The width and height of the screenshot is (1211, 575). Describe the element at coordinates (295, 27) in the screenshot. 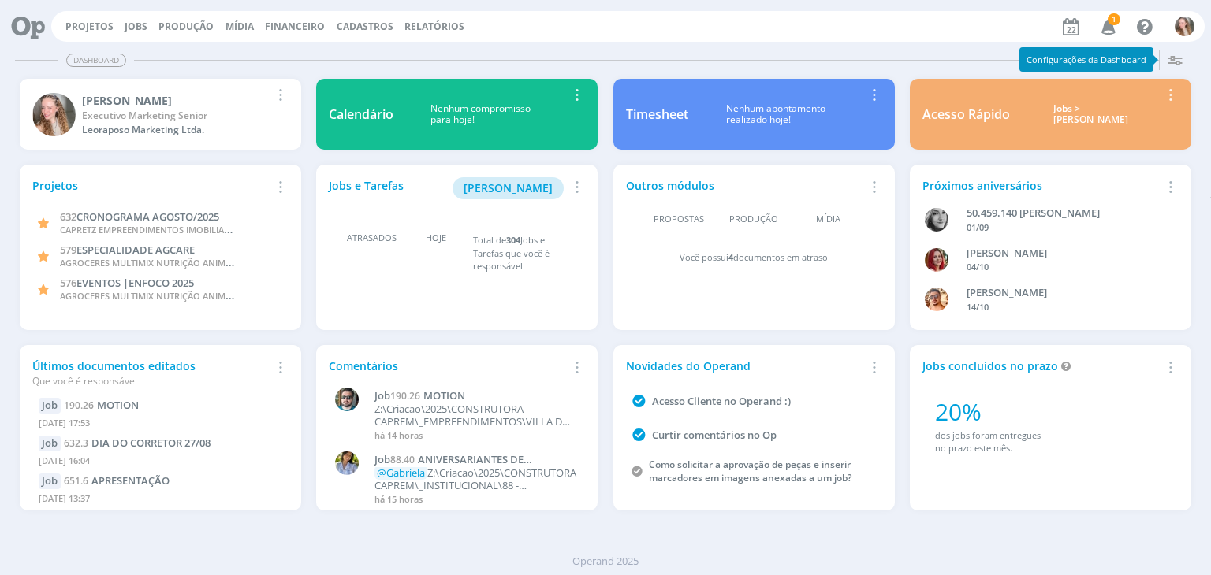

I see `button: Financeiro` at that location.